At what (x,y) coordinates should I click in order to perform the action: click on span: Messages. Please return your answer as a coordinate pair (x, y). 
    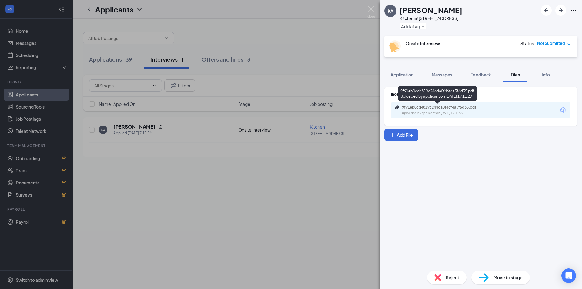
    Looking at the image, I should click on (442, 75).